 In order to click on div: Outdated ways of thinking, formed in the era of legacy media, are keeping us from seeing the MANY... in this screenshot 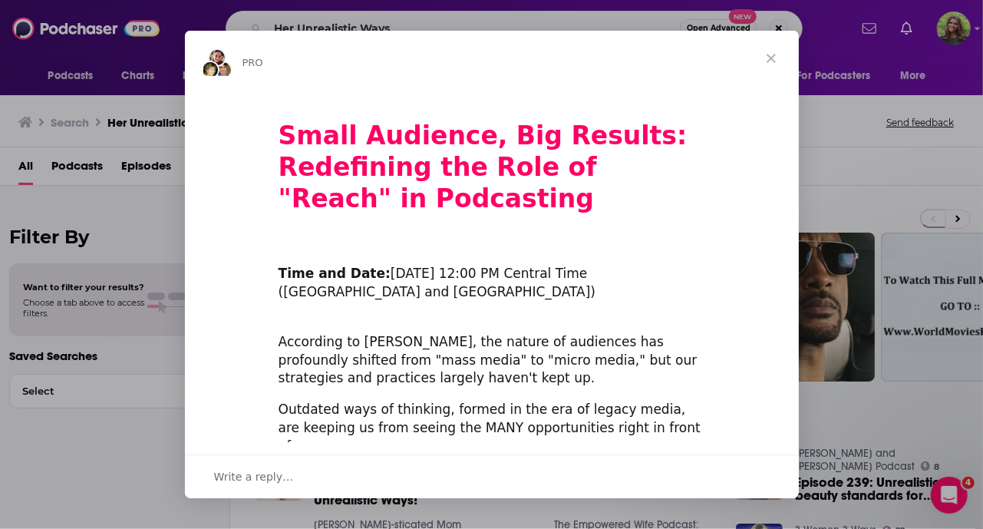, I will do `click(492, 428)`.